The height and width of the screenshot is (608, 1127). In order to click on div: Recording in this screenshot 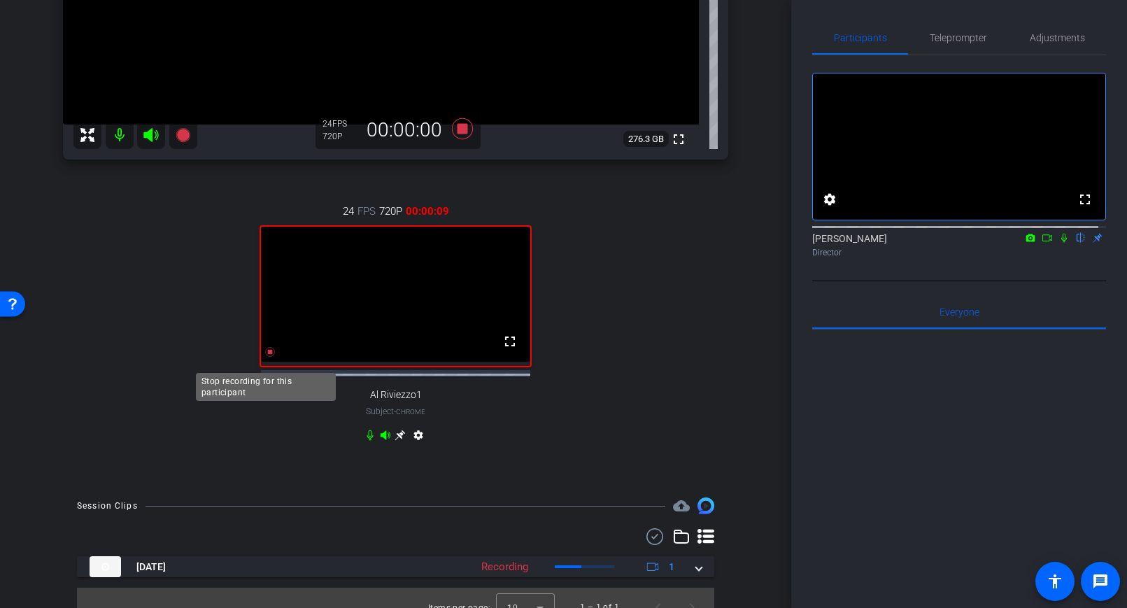, I will do `click(505, 567)`.